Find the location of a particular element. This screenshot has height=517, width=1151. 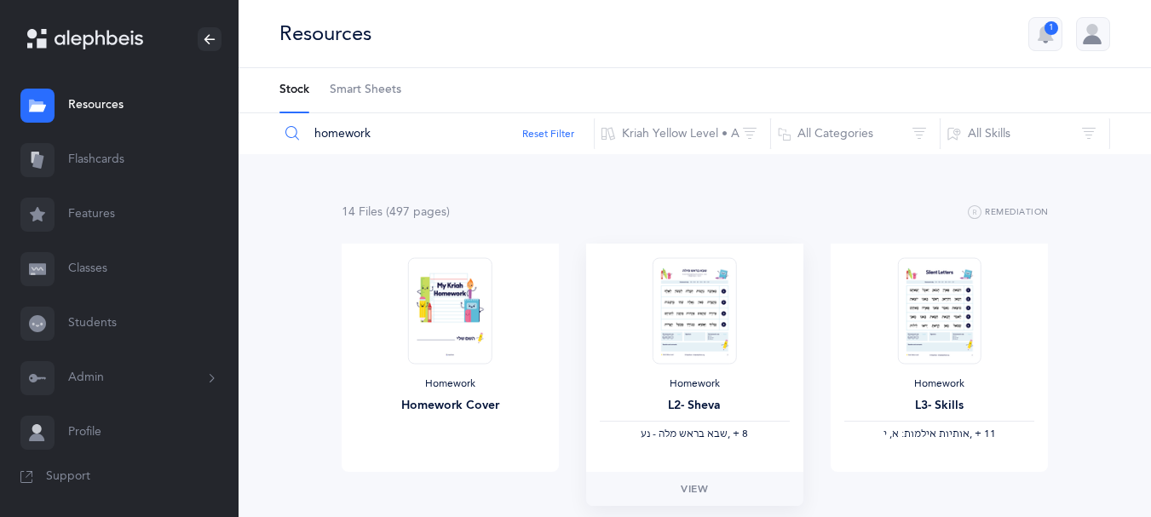

img: Homework_L8_Sheva_O-A_Yellow_EN_thumbnail_1754036707.png is located at coordinates (694, 310).